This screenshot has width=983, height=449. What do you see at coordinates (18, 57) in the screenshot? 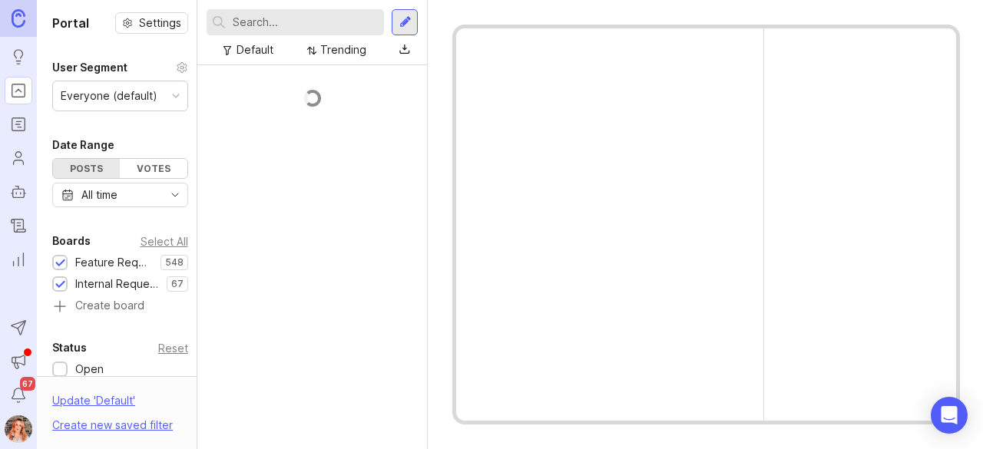
I see `a: Ideas` at bounding box center [18, 57].